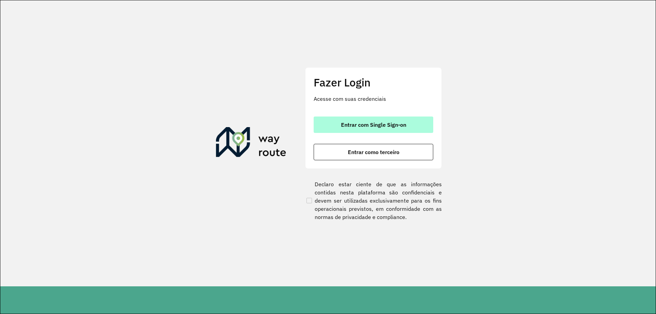 The width and height of the screenshot is (656, 314). Describe the element at coordinates (373, 200) in the screenshot. I see `label: Declaro estar ciente de que as informações contidas nesta plataforma são confidenciais e devem se...` at that location.